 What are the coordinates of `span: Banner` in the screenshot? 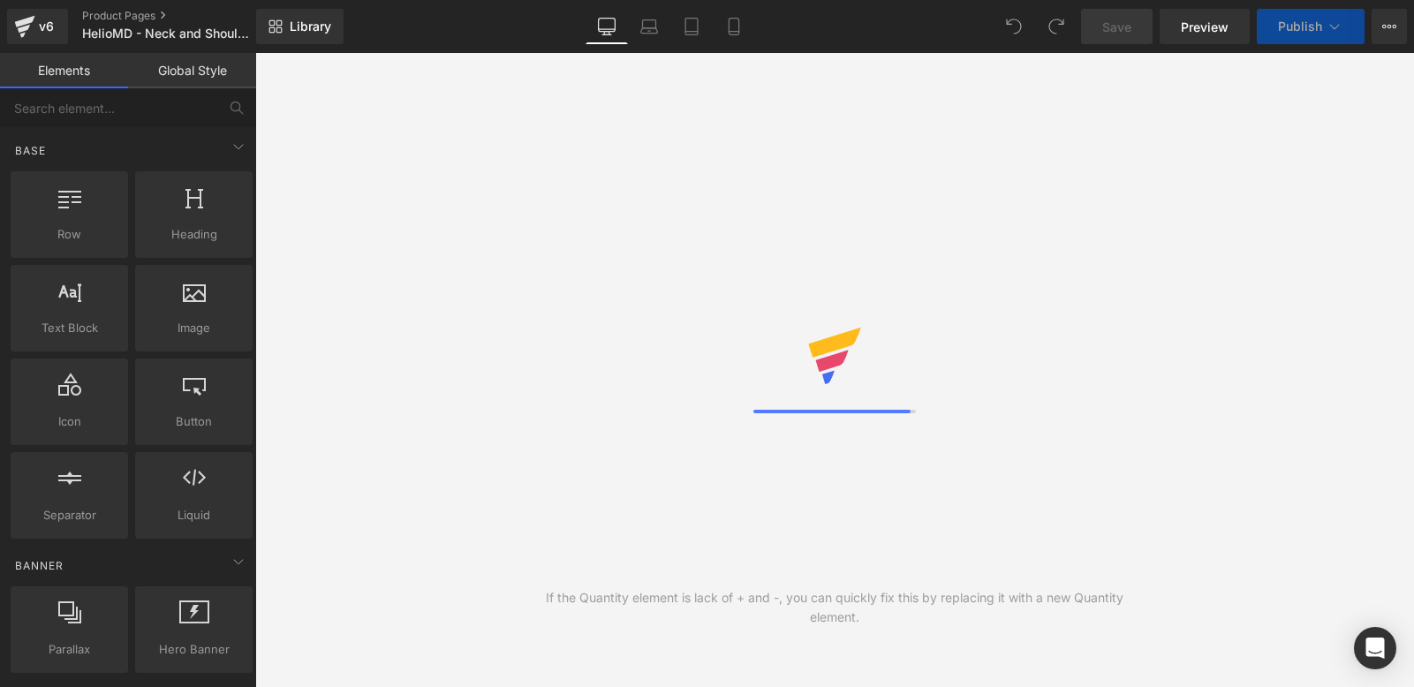 It's located at (39, 565).